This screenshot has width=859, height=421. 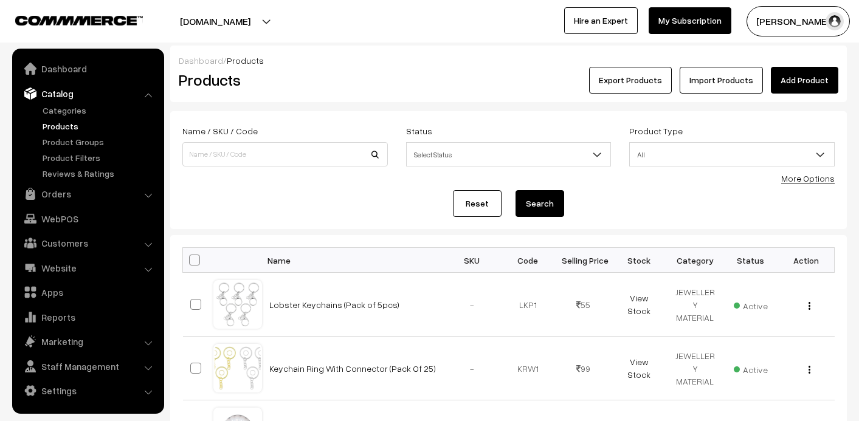 I want to click on a: Reviews & Ratings, so click(x=100, y=173).